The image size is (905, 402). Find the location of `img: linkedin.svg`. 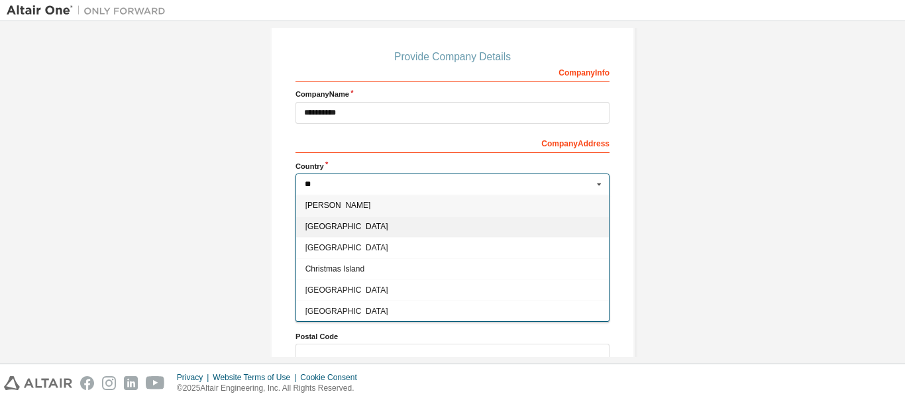

img: linkedin.svg is located at coordinates (130, 383).